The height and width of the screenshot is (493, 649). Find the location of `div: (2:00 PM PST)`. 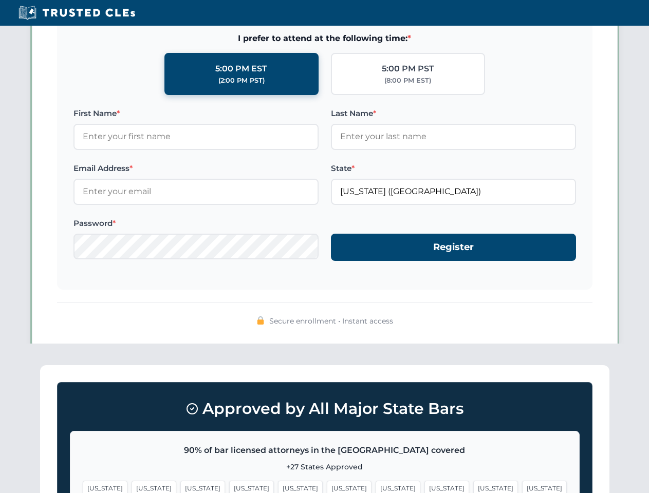

div: (2:00 PM PST) is located at coordinates (242, 81).